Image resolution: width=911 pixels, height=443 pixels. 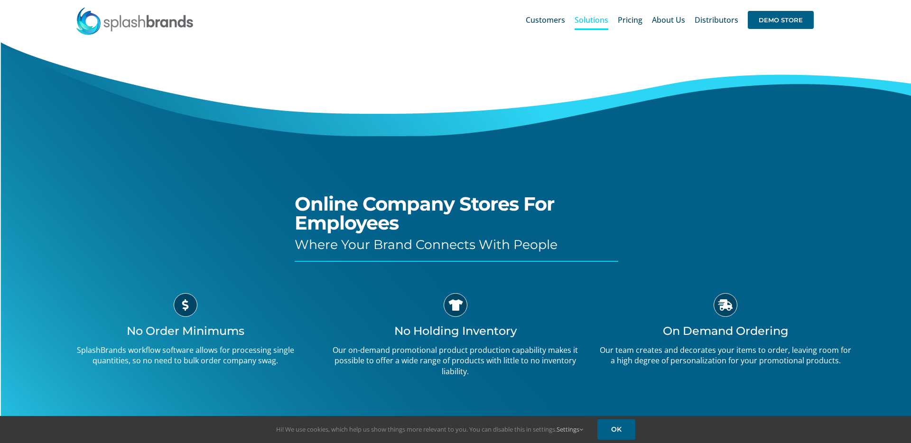 I want to click on a: DEMO STORE, so click(x=780, y=20).